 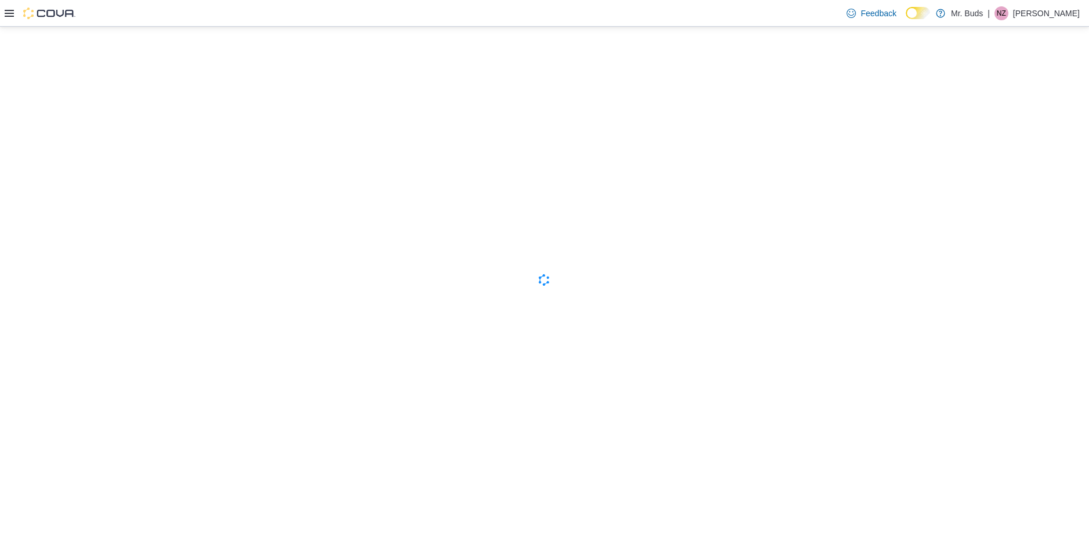 What do you see at coordinates (966, 13) in the screenshot?
I see `p: Mr. Buds` at bounding box center [966, 13].